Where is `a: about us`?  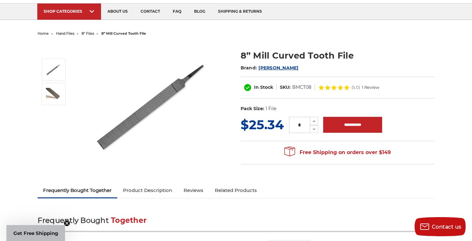
a: about us is located at coordinates (117, 11).